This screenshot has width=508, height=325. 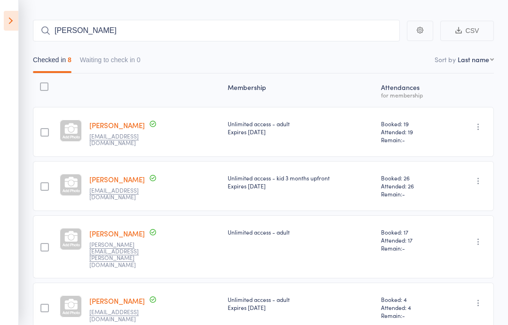 What do you see at coordinates (120, 254) in the screenshot?
I see `small: bruno.p.lucas@live.com` at bounding box center [120, 254].